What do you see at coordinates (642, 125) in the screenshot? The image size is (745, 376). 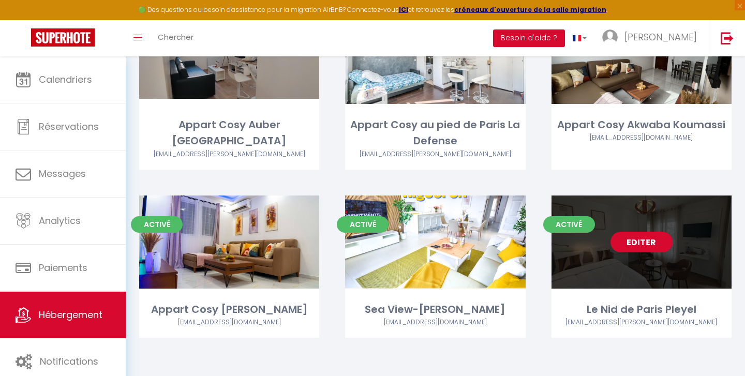 I see `div: Appart Cosy Akwaba Koumassi` at bounding box center [642, 125].